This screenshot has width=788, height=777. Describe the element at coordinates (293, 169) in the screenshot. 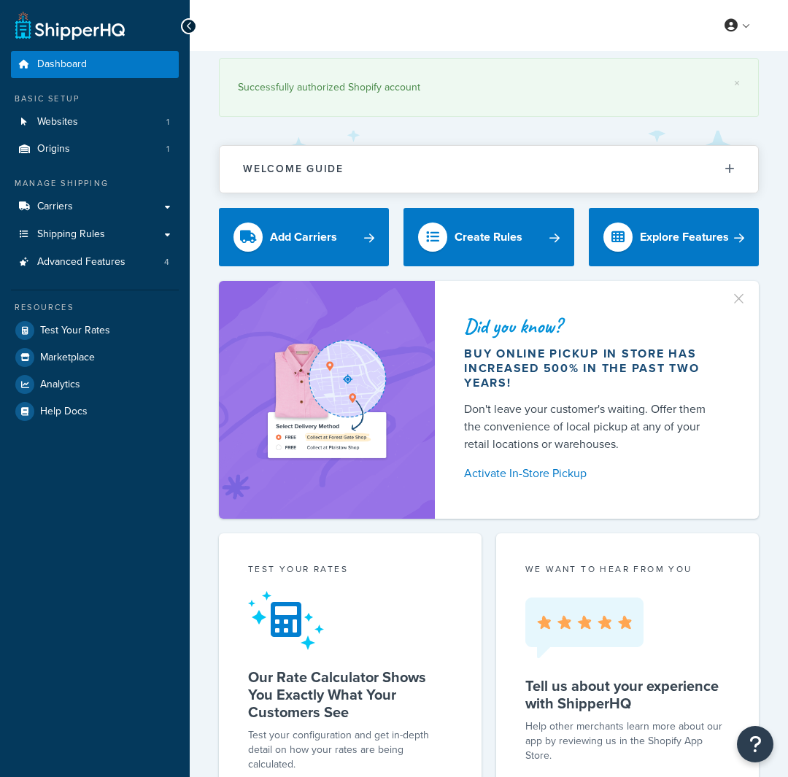

I see `h2: Welcome Guide` at that location.